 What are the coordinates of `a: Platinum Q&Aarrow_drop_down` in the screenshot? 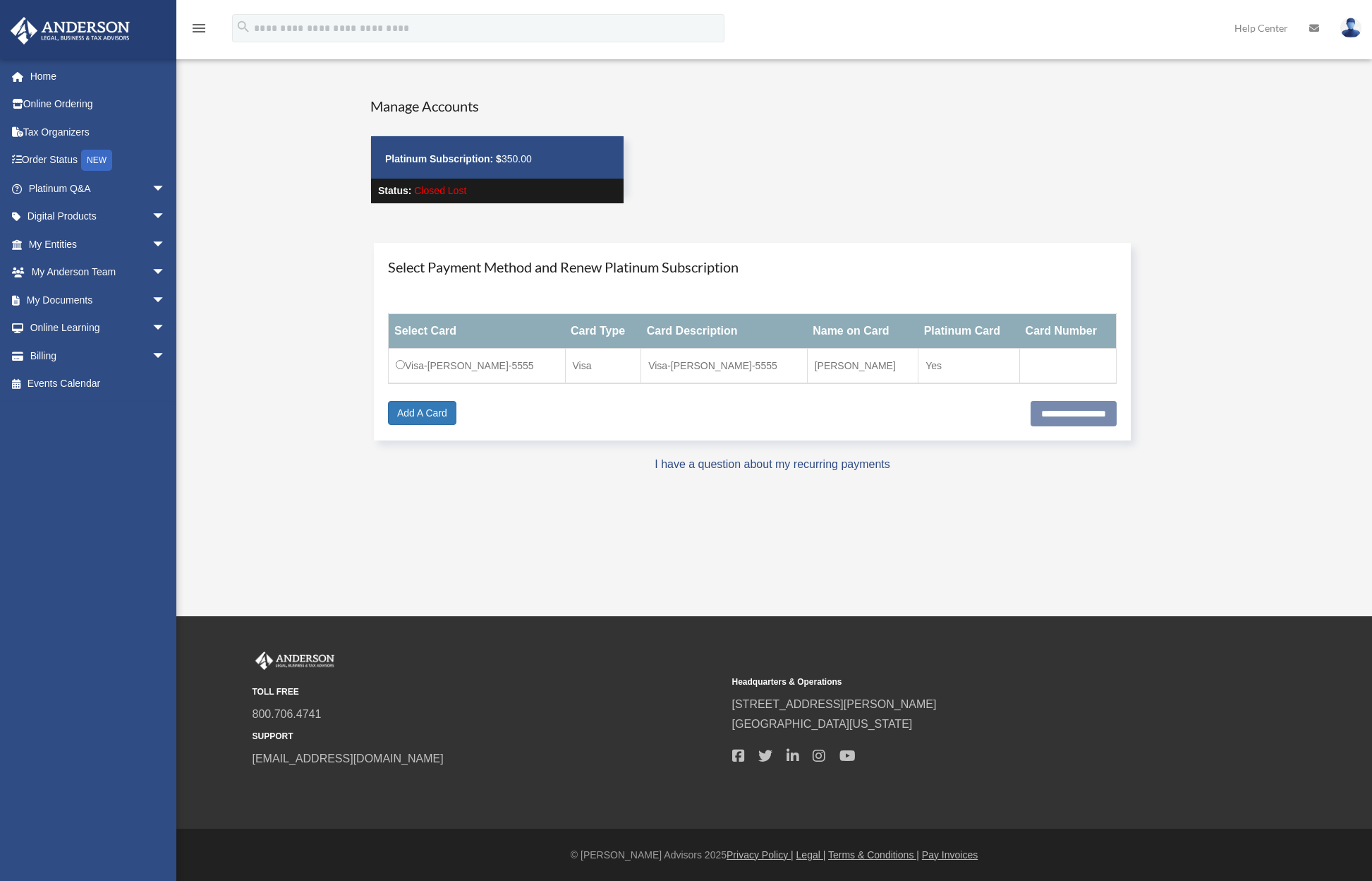 It's located at (98, 189).